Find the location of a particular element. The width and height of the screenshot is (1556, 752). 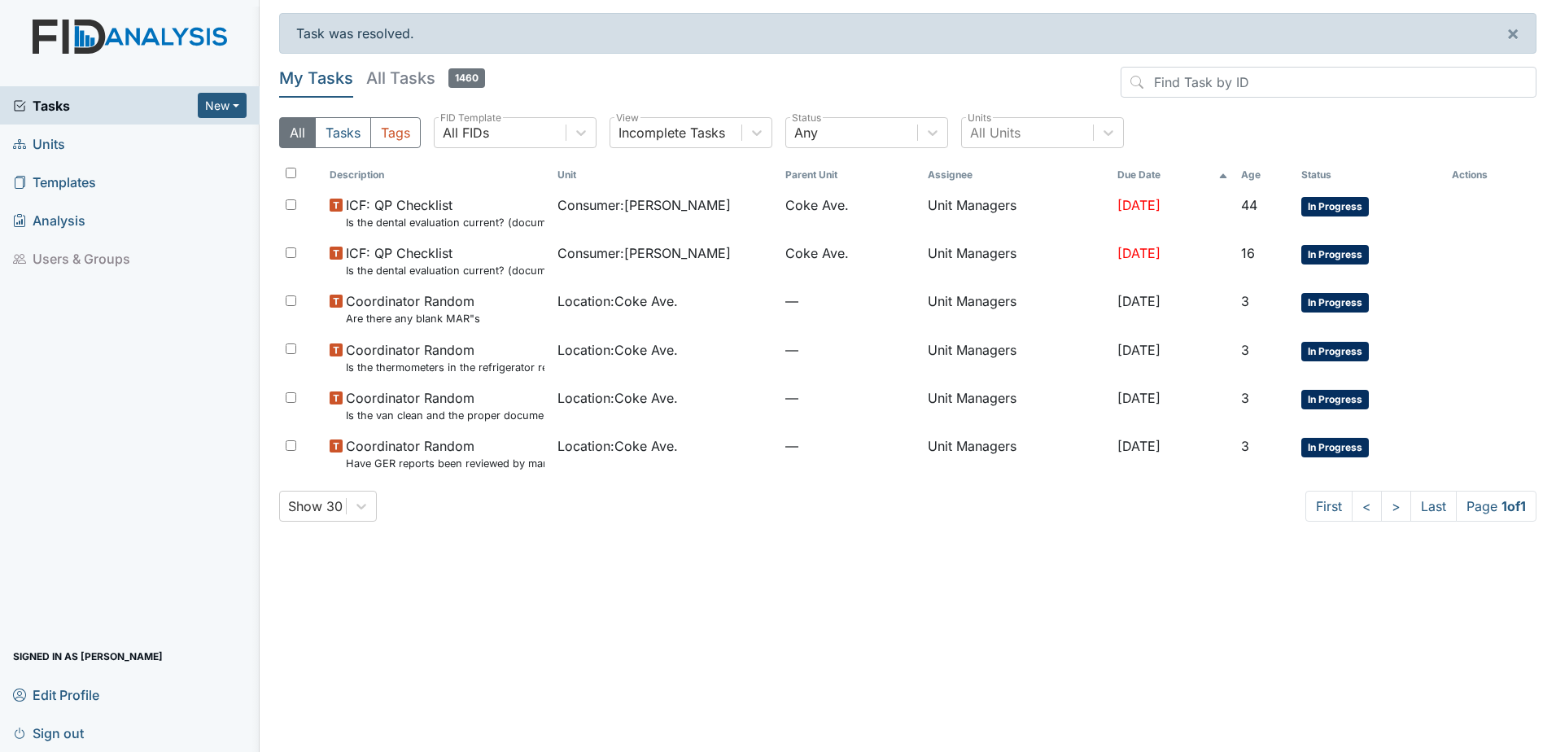

a: Tasks is located at coordinates (105, 106).